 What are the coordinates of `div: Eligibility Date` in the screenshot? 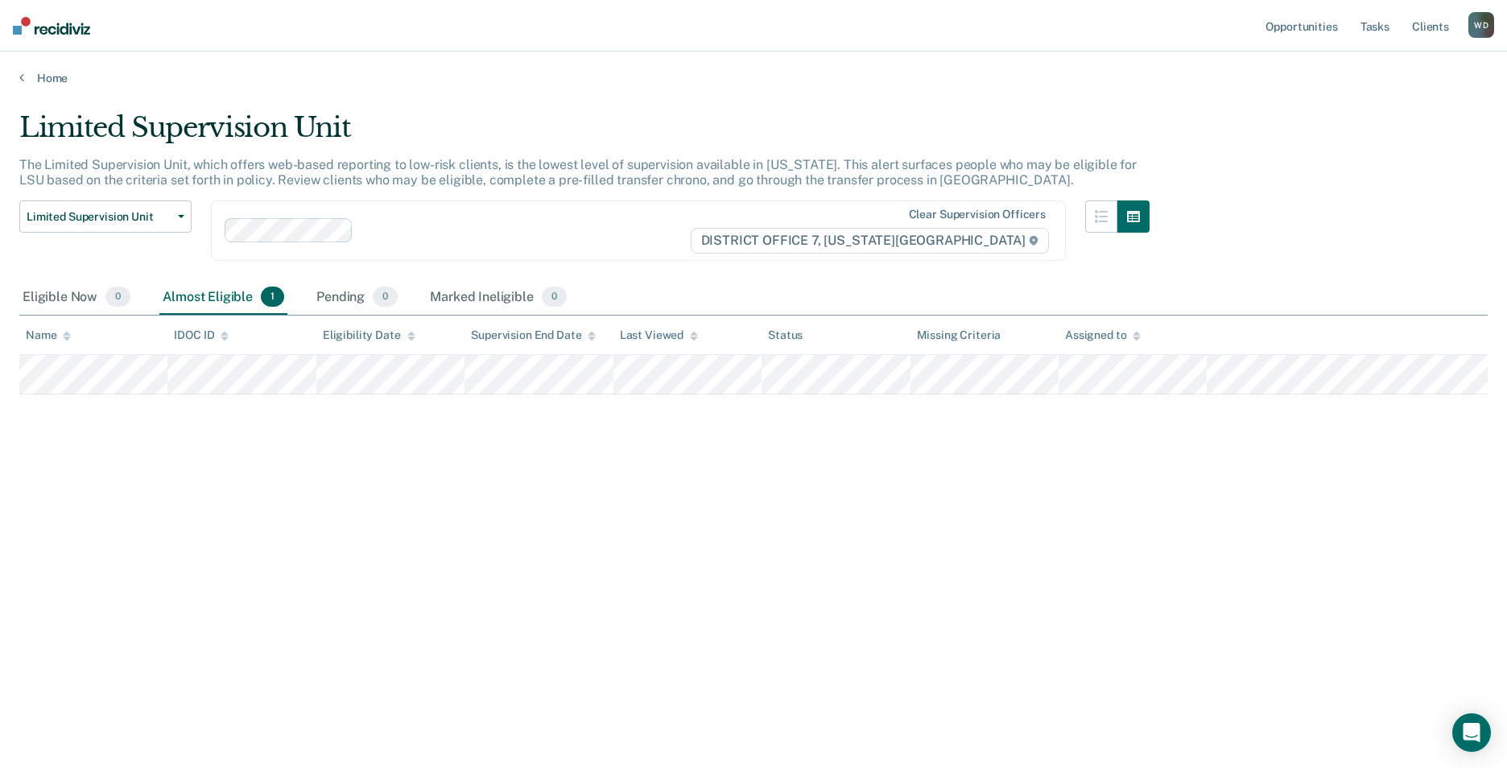 It's located at (369, 335).